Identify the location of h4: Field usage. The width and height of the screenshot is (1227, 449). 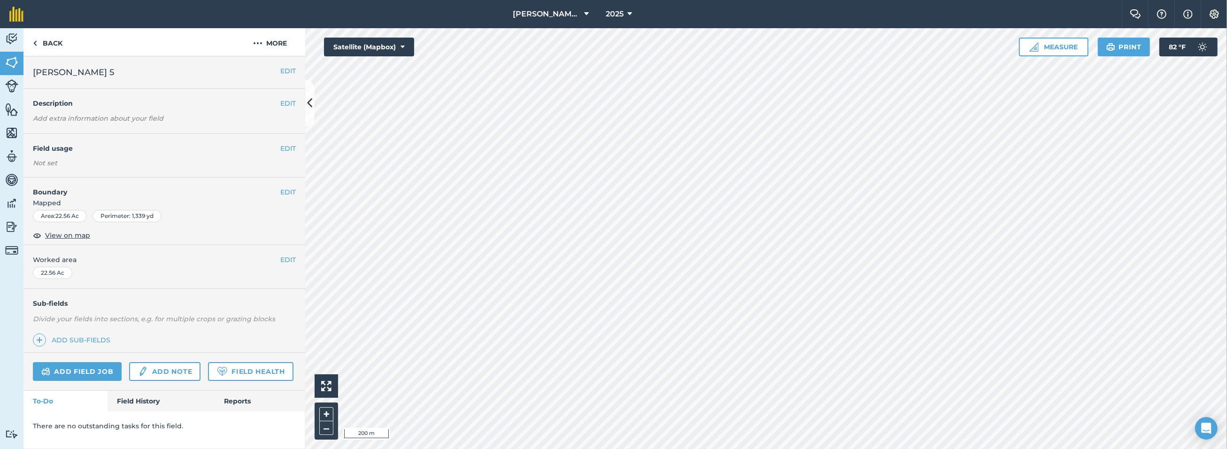
(156, 148).